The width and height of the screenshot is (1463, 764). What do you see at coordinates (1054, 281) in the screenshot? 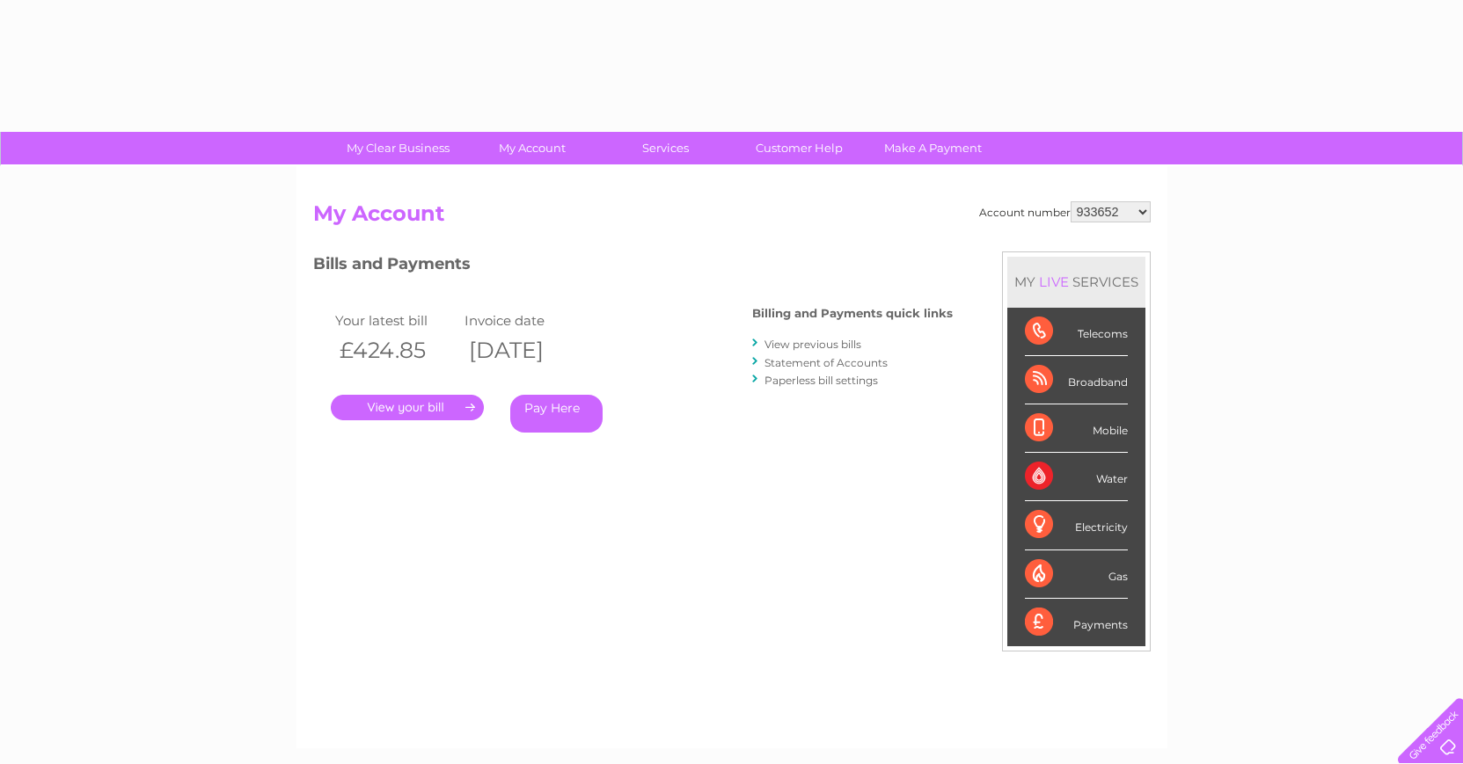
I see `div: LIVE` at bounding box center [1054, 281].